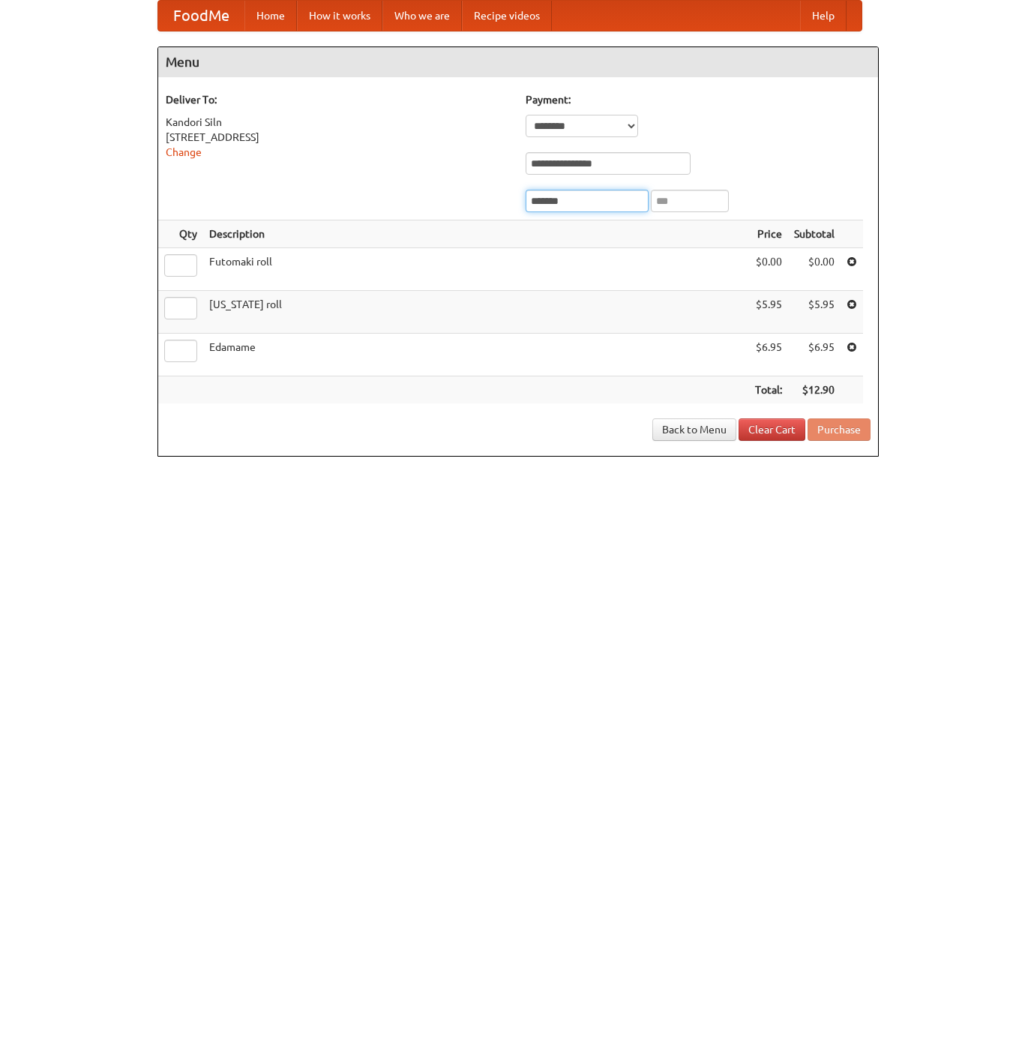 This screenshot has height=1061, width=1019. Describe the element at coordinates (839, 430) in the screenshot. I see `button: Purchase` at that location.